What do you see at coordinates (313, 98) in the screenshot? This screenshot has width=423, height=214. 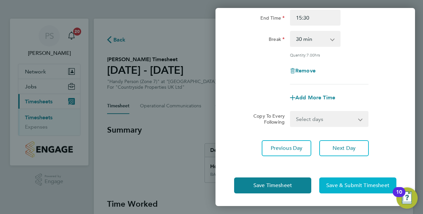 I see `button: Add More Time` at bounding box center [313, 98].